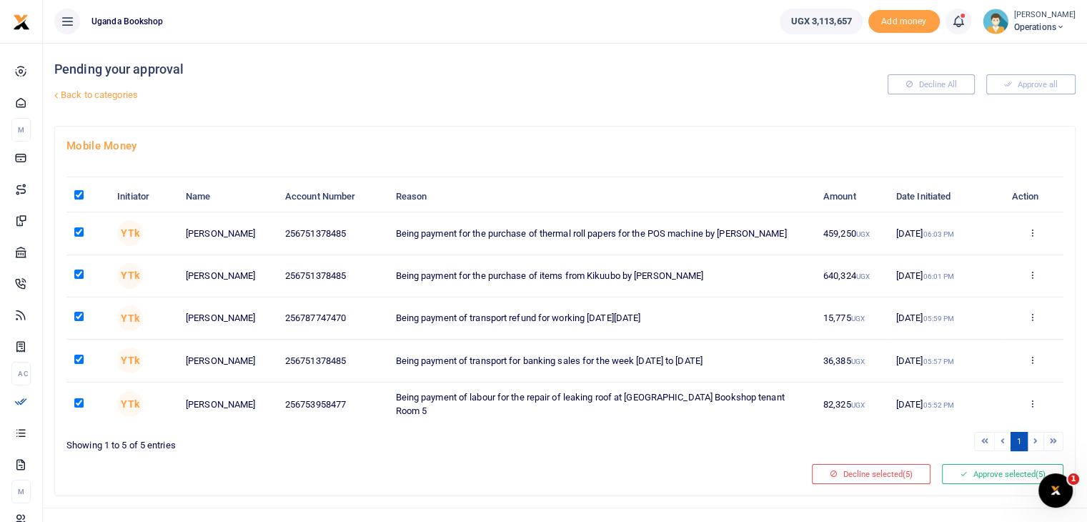  I want to click on th: Date Initiated: activate to sort column ascending, so click(944, 197).